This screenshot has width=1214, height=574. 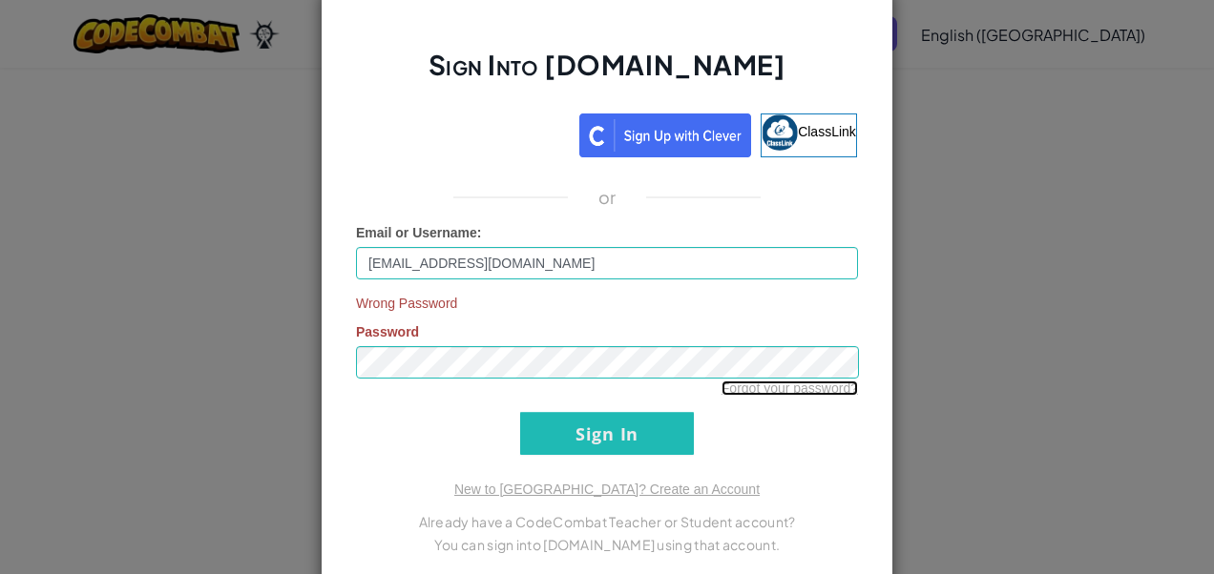 What do you see at coordinates (607, 303) in the screenshot?
I see `span: Wrong Password` at bounding box center [607, 303].